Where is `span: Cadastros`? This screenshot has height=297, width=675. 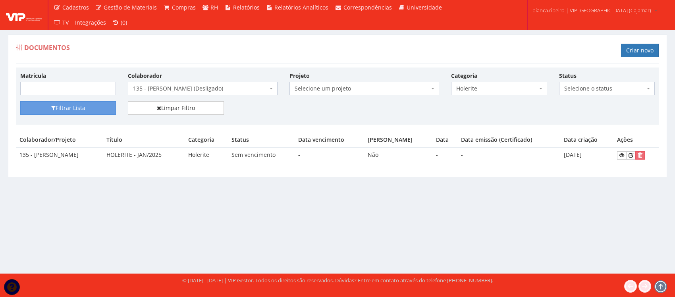
span: Cadastros is located at coordinates (75, 7).